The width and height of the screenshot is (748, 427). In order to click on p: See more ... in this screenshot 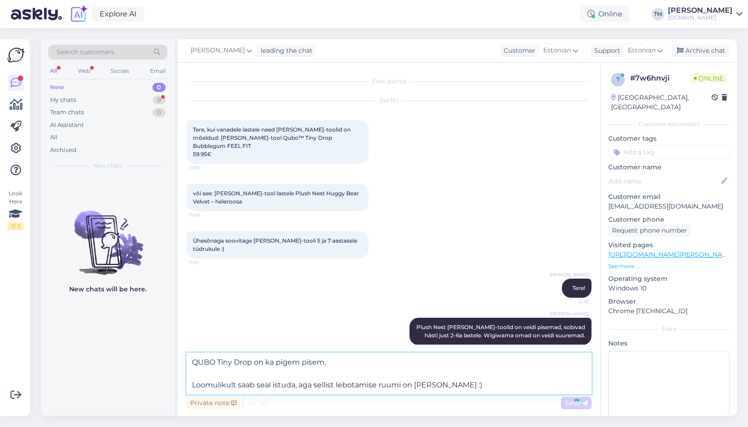, I will do `click(669, 266)`.